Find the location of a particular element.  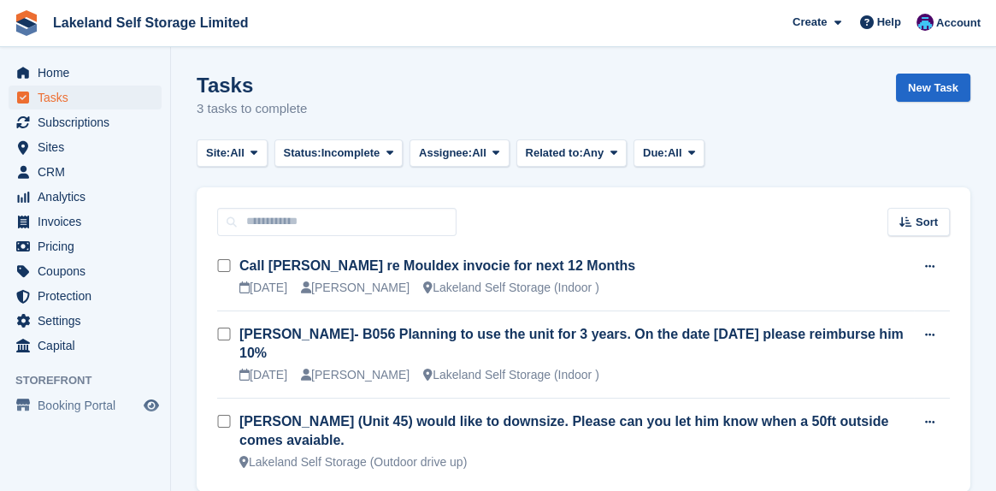

a: New Task is located at coordinates (933, 87).